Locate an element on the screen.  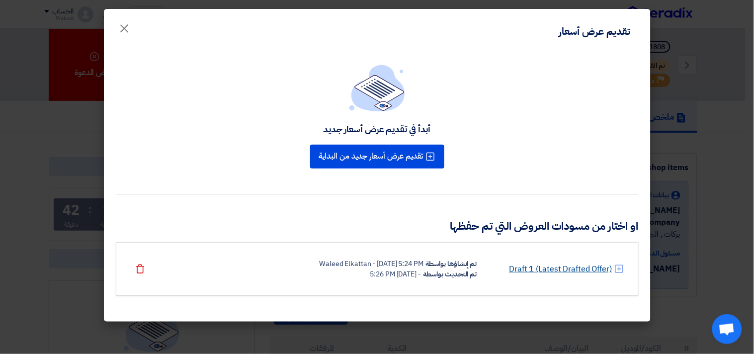
h3: او اختار من مسودات العروض التي تم حفظها is located at coordinates (377, 226).